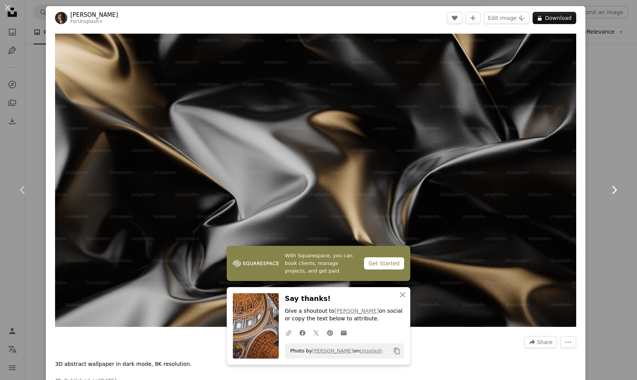 This screenshot has width=637, height=380. What do you see at coordinates (344, 298) in the screenshot?
I see `h3: Say thanks!` at bounding box center [344, 298].